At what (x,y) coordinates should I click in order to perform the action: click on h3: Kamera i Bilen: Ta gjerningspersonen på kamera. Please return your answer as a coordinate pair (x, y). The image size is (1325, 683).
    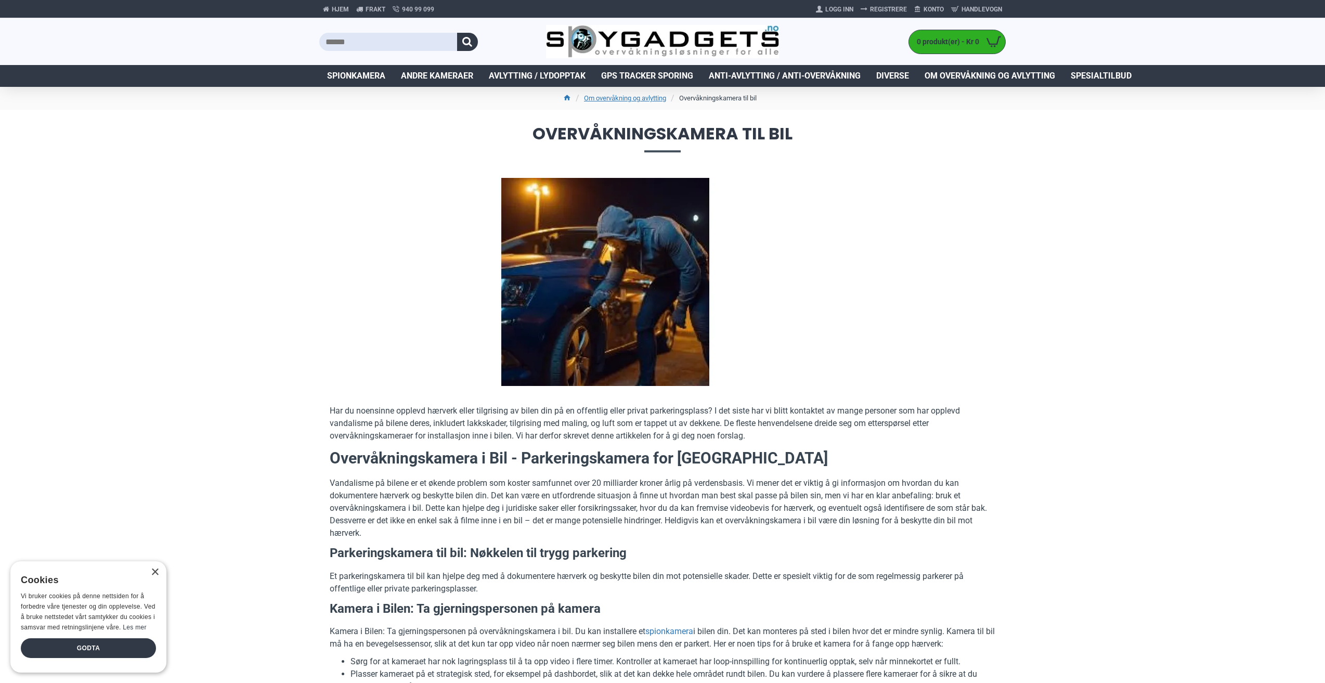
    Looking at the image, I should click on (662, 609).